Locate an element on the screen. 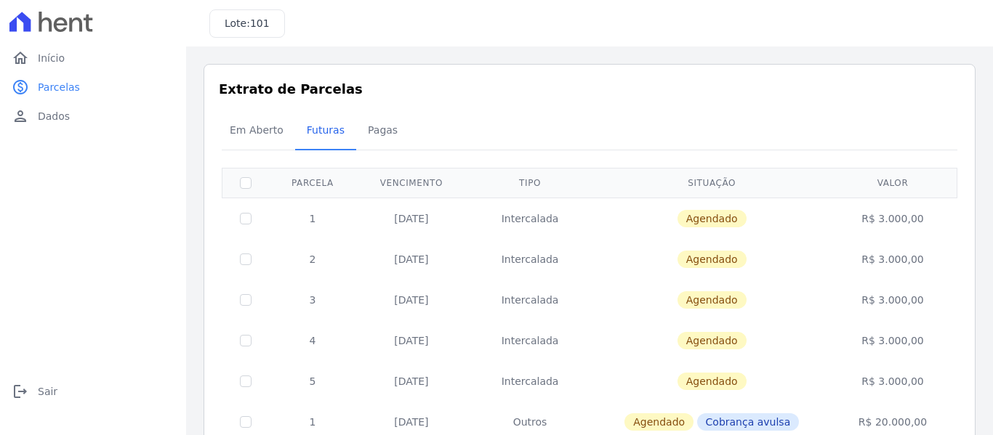 Image resolution: width=993 pixels, height=435 pixels. td: 3 is located at coordinates (313, 300).